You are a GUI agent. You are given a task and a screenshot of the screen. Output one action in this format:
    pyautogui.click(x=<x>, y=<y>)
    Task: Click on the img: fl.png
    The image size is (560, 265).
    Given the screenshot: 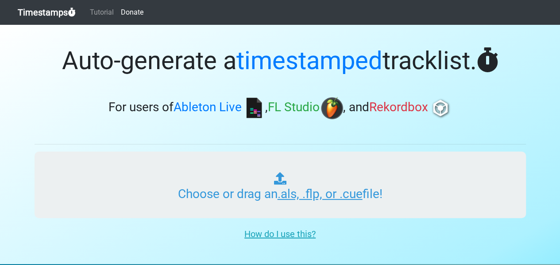 What is the action you would take?
    pyautogui.click(x=332, y=108)
    